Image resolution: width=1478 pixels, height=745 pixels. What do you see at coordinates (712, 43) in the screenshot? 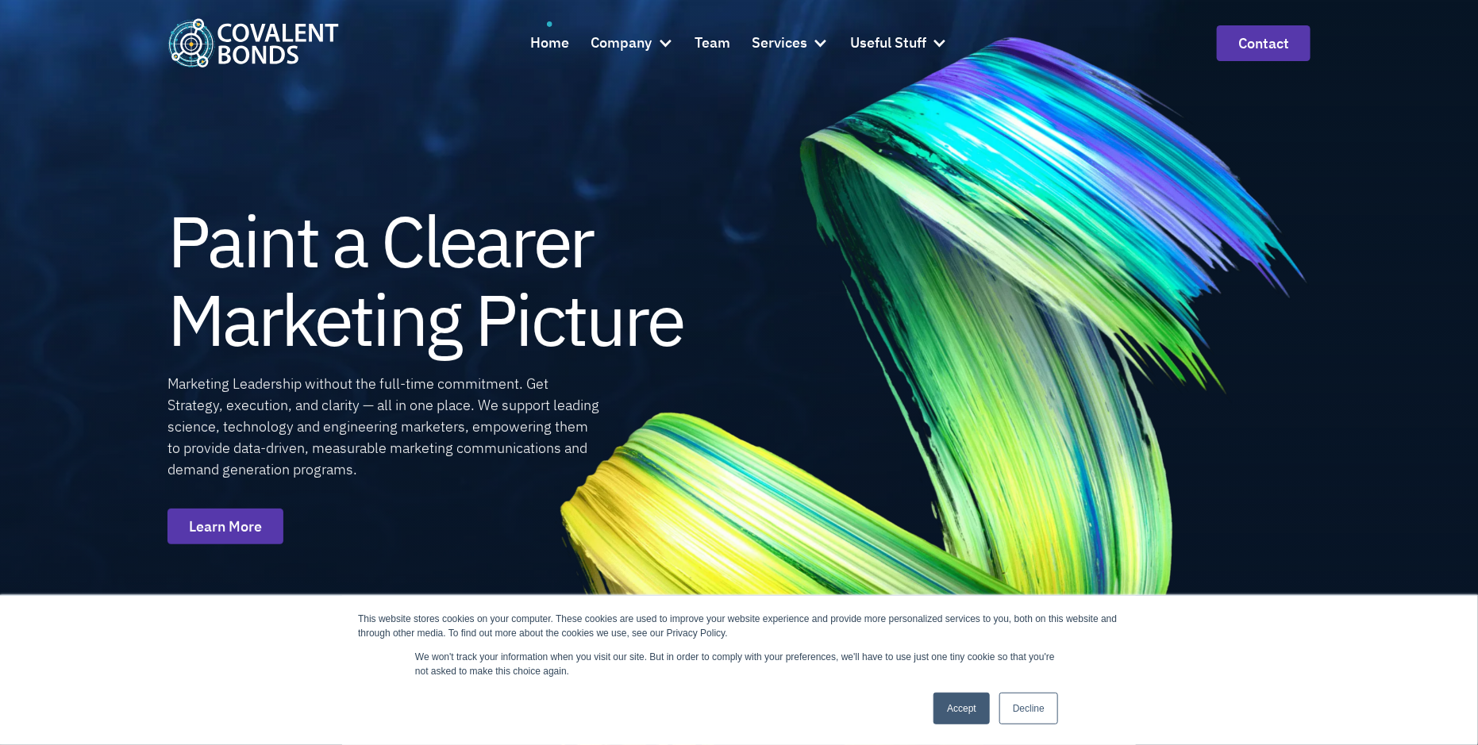
I see `div: Team` at bounding box center [712, 43].